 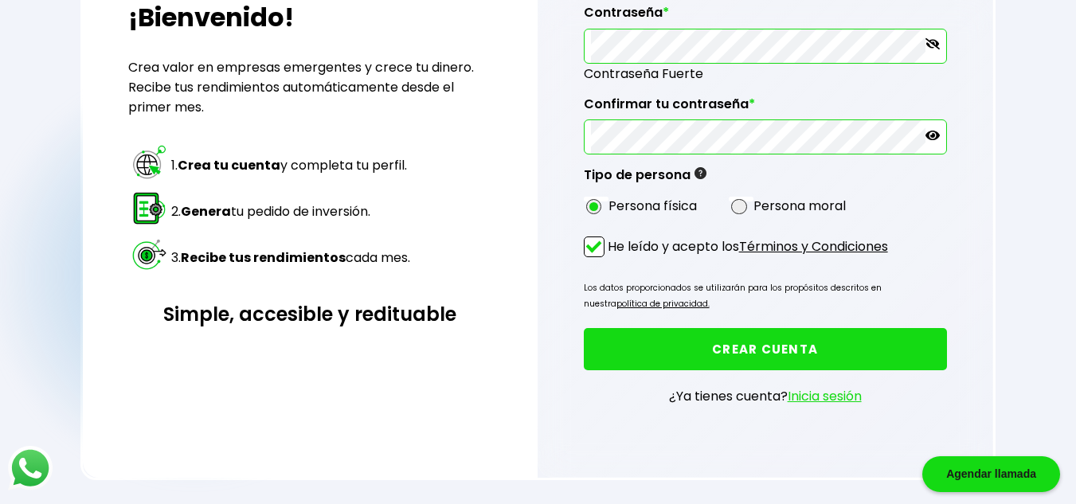 I want to click on label: Contraseña, so click(x=765, y=17).